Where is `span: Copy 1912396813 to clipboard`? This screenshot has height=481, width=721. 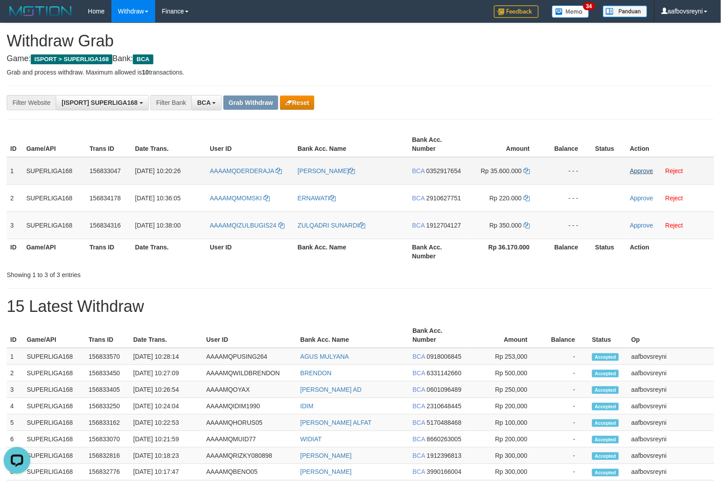 span: Copy 1912396813 to clipboard is located at coordinates (444, 456).